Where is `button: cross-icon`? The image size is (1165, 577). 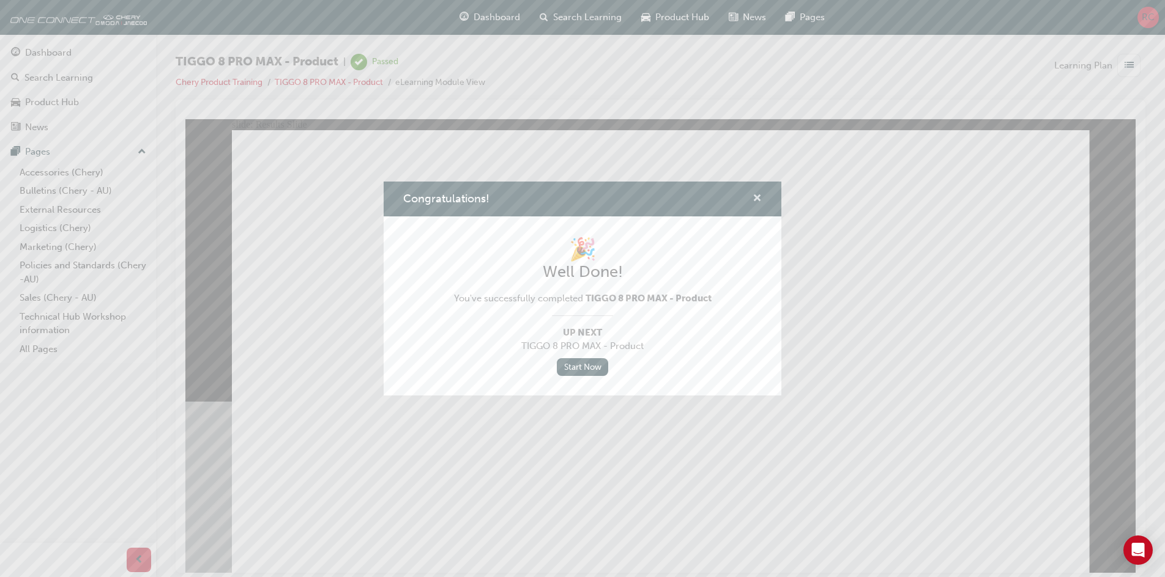 button: cross-icon is located at coordinates (757, 199).